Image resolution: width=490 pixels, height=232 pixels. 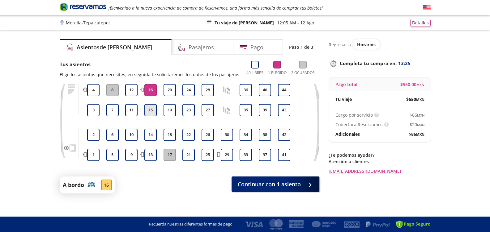 What do you see at coordinates (366, 44) in the screenshot?
I see `span: Horarios` at bounding box center [366, 44].